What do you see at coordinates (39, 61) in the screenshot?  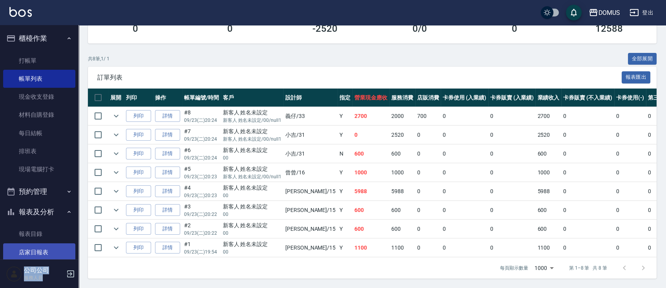 I see `a: 打帳單` at bounding box center [39, 61].